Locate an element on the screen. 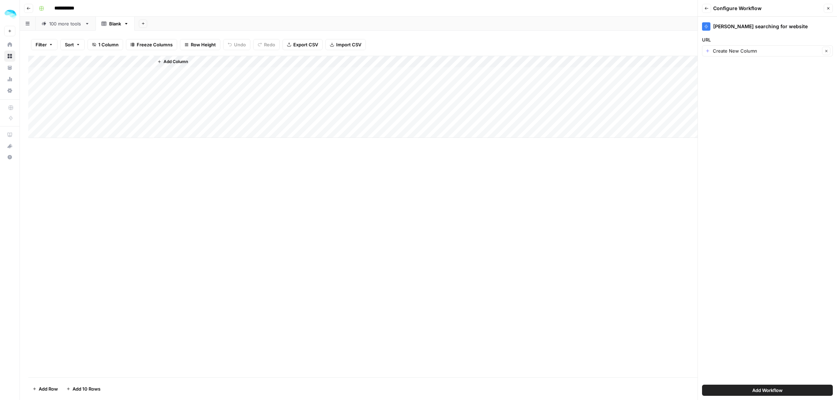  span: Redo is located at coordinates (270, 45).